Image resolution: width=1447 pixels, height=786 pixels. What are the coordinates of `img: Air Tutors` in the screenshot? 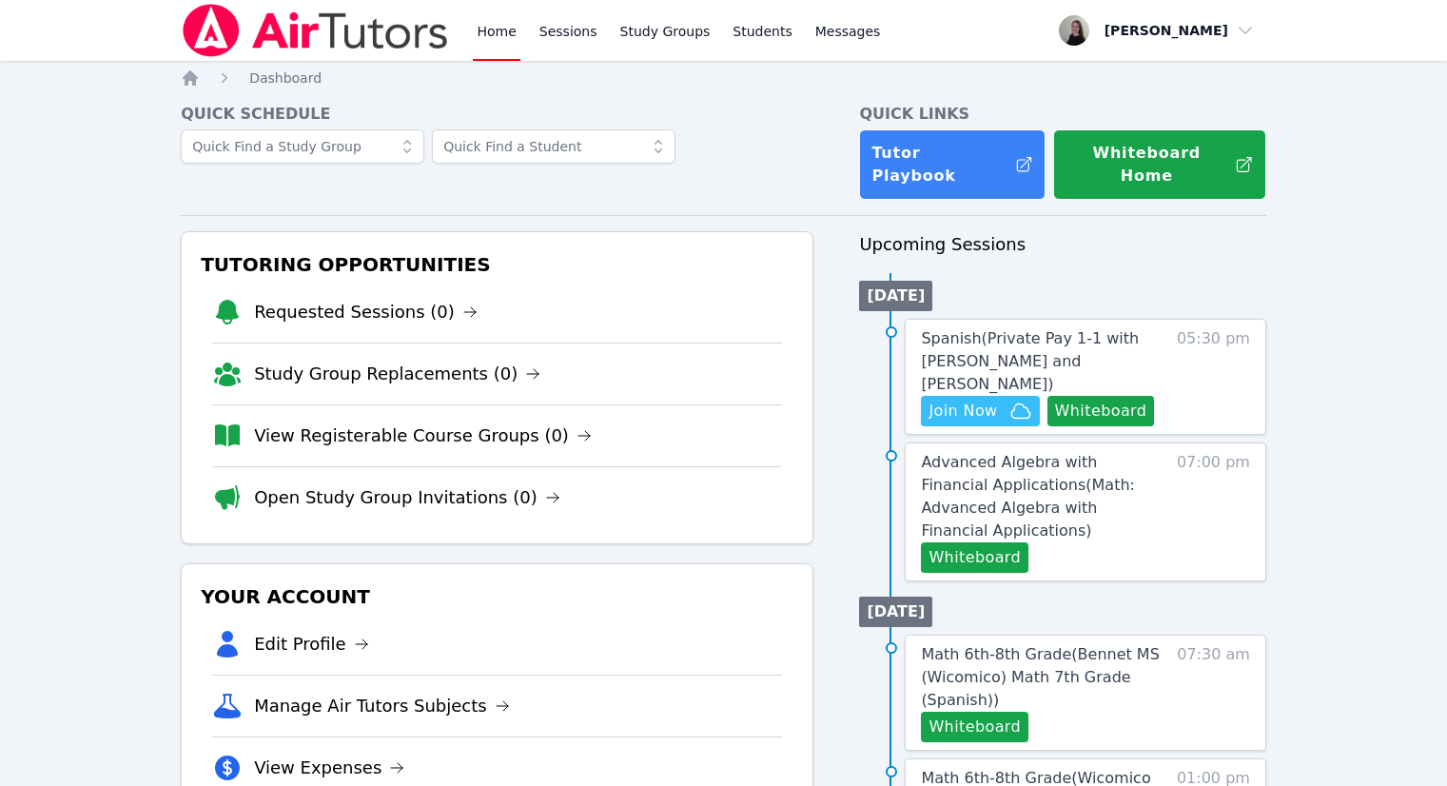 It's located at (315, 30).